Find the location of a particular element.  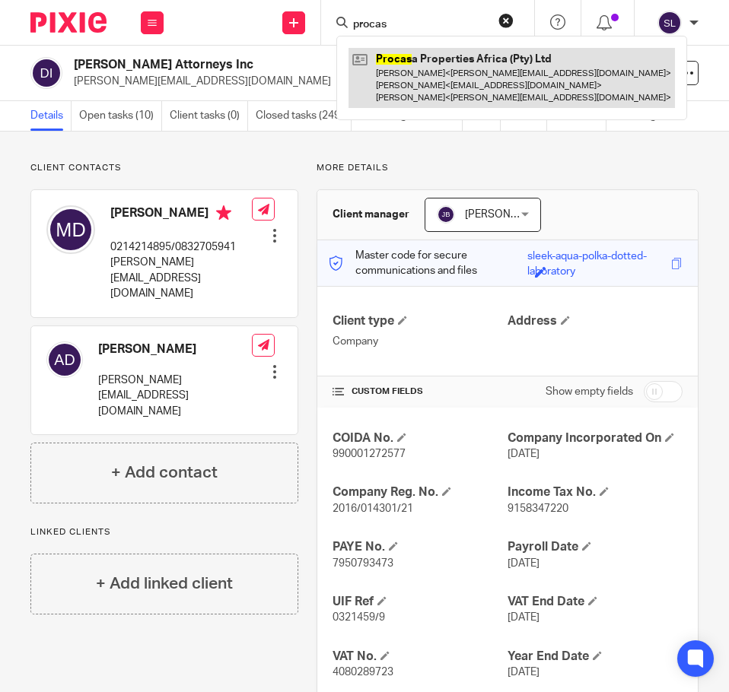

a: Details is located at coordinates (51, 116).